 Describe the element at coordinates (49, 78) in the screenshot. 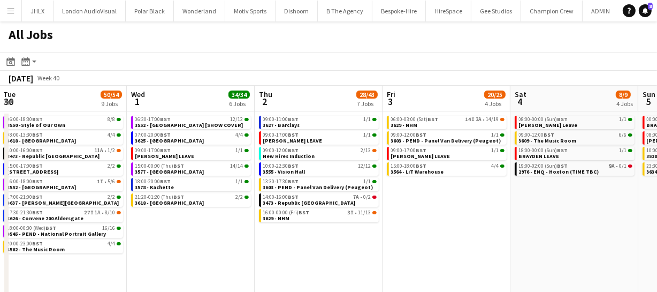

I see `span: Week 40` at that location.